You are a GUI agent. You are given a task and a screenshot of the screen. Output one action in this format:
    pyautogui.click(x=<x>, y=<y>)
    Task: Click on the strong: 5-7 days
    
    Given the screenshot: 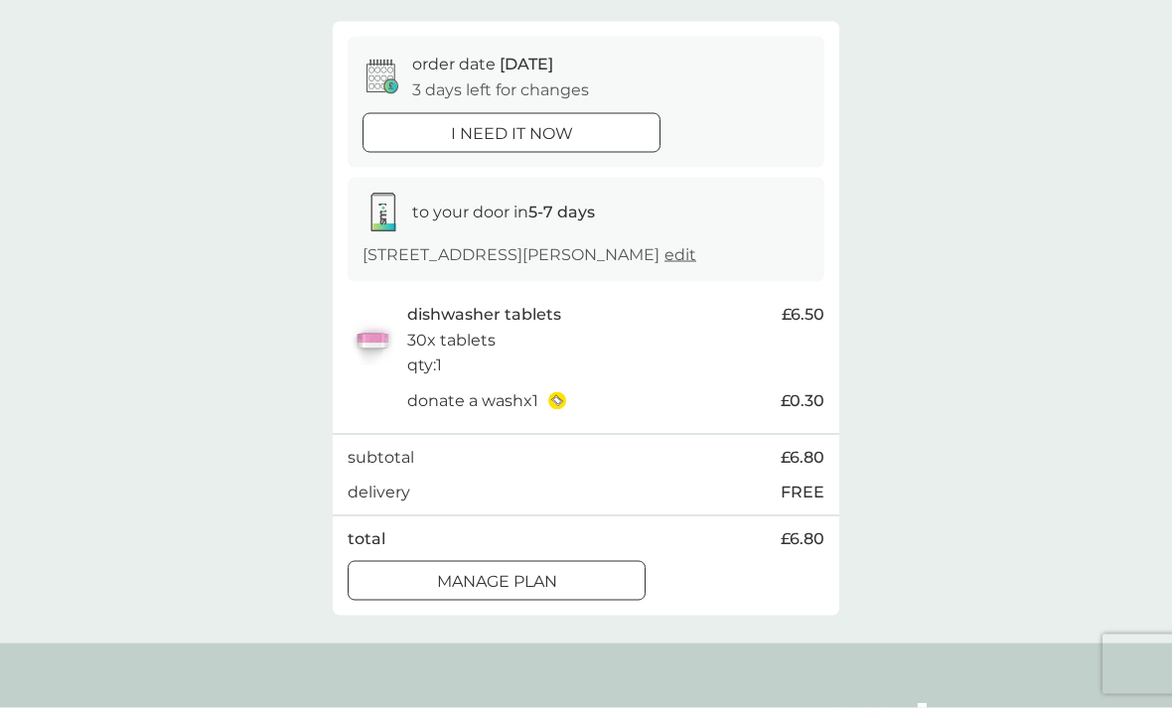 What is the action you would take?
    pyautogui.click(x=561, y=211)
    